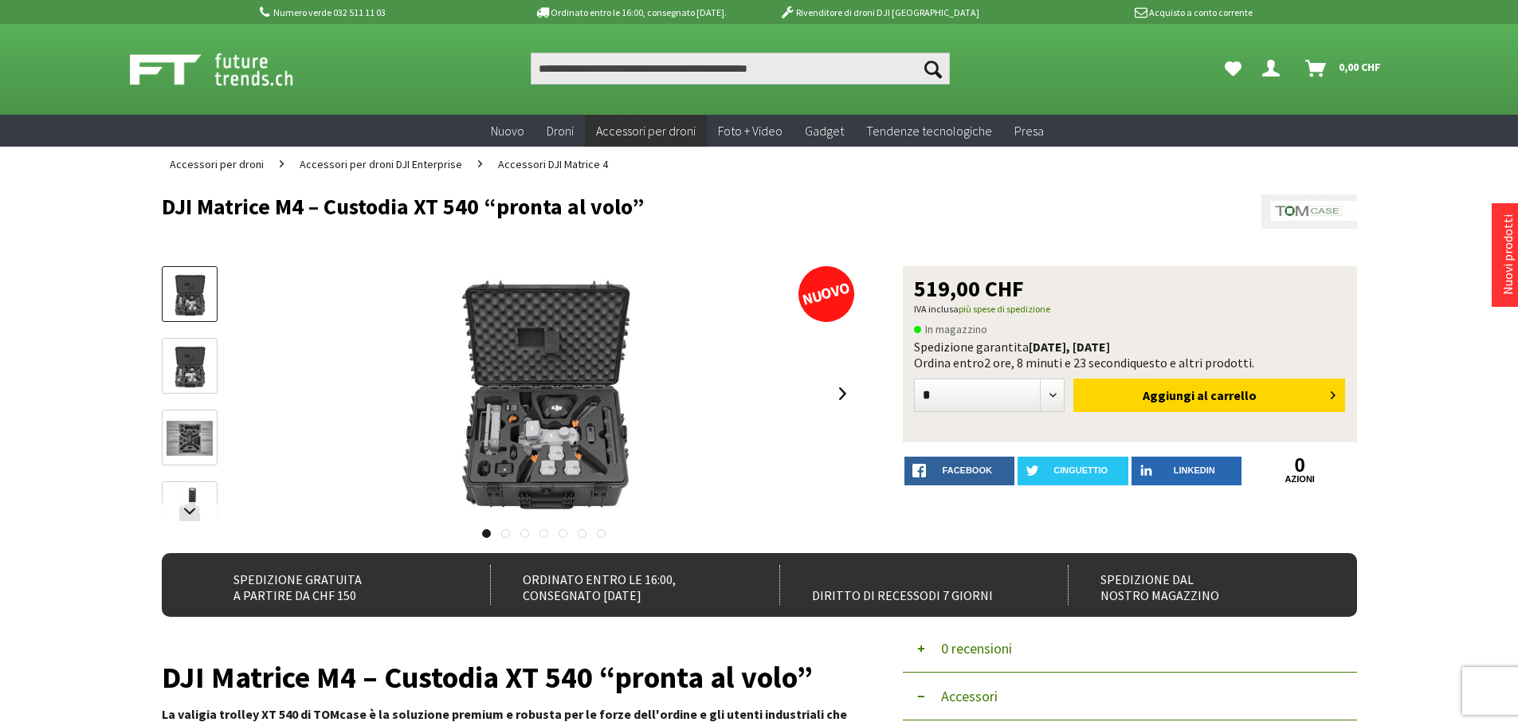 The height and width of the screenshot is (726, 1518). I want to click on a: Nuovo, so click(508, 131).